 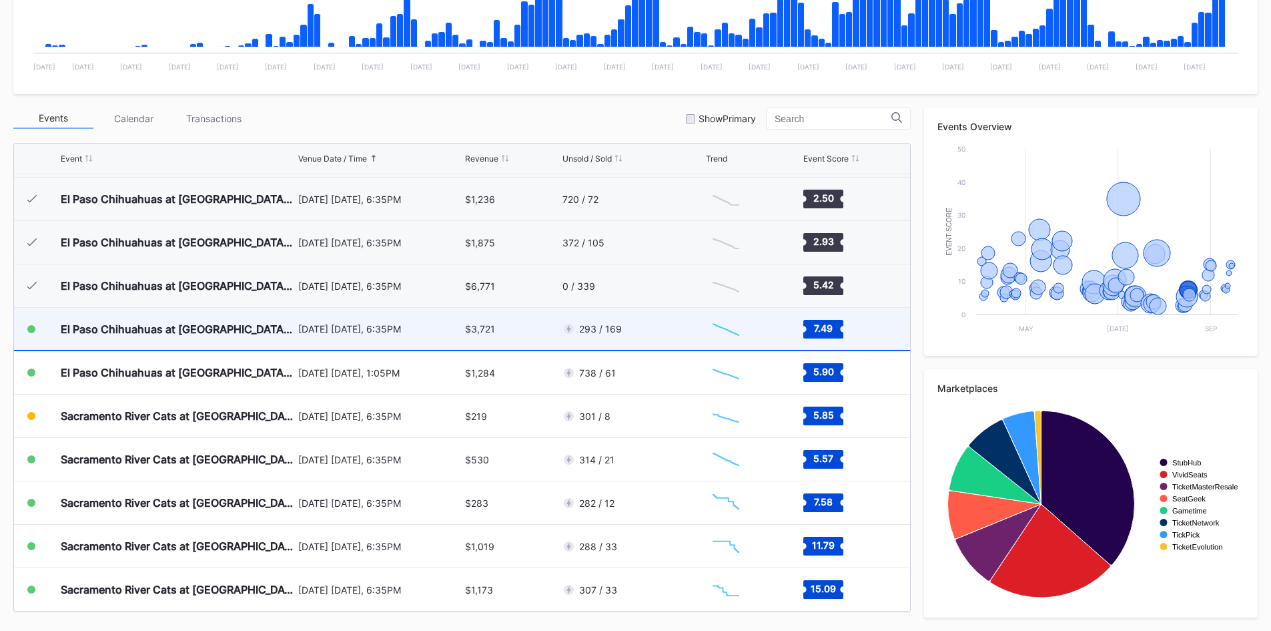 I want to click on div: $1,236, so click(x=480, y=199).